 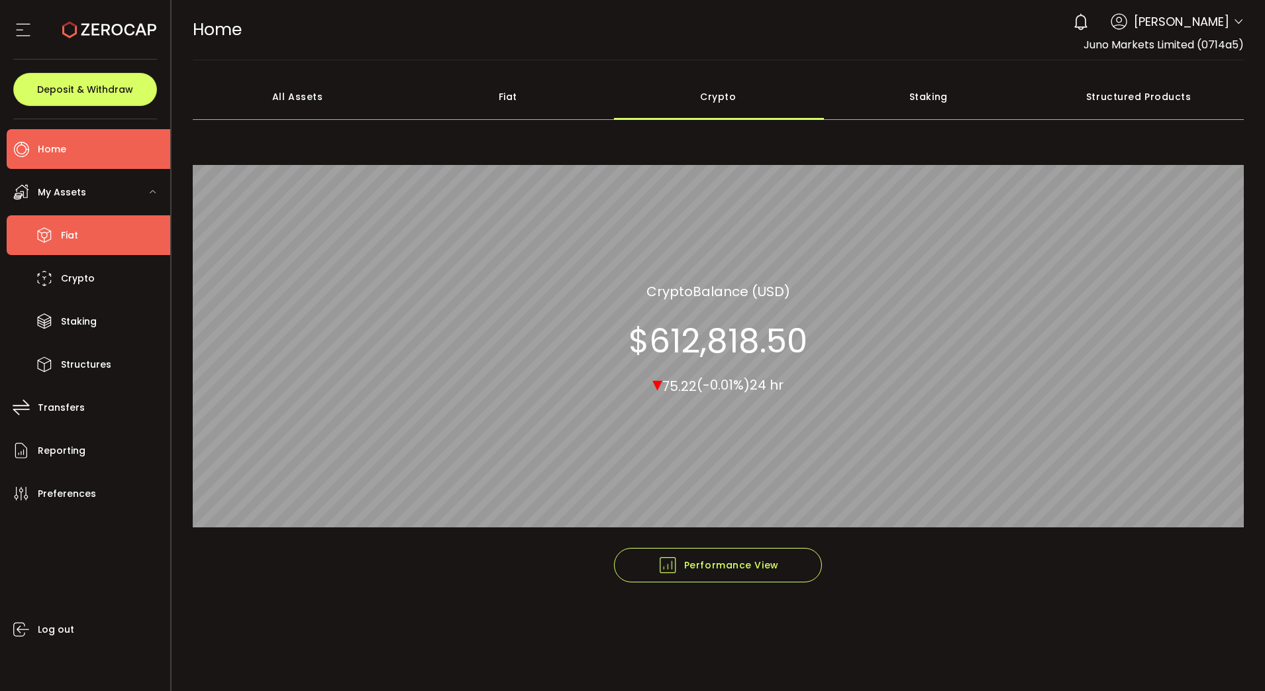 What do you see at coordinates (508, 97) in the screenshot?
I see `div: Fiat` at bounding box center [508, 97].